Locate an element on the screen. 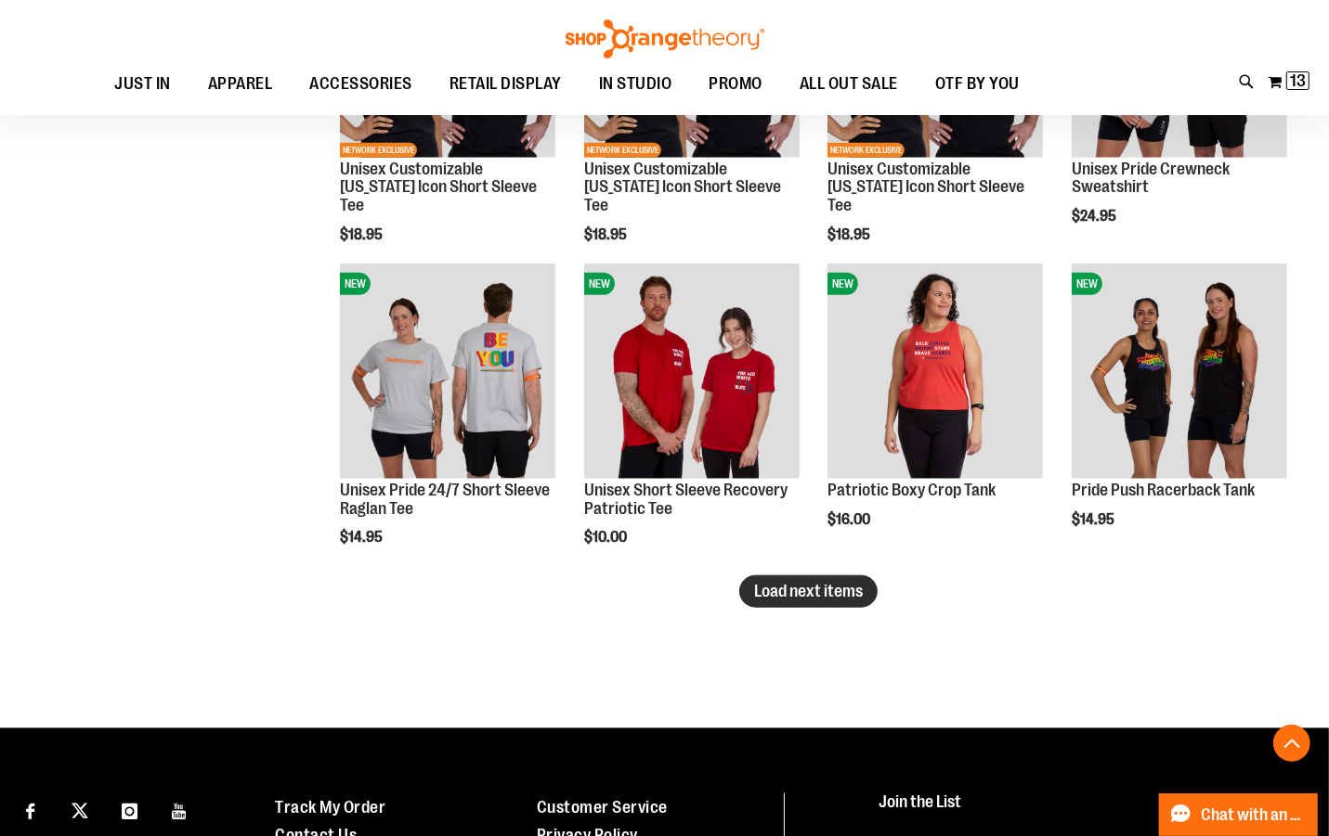 This screenshot has width=1329, height=836. button: Chat with an Expert is located at coordinates (1238, 815).